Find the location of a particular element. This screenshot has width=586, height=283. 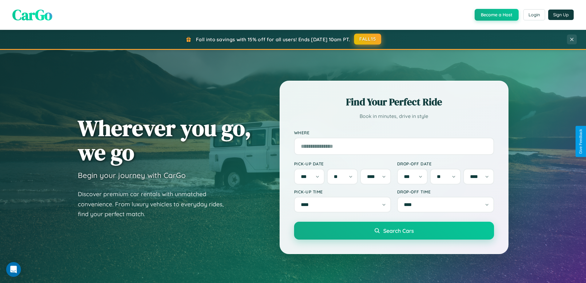

label: Pick-up Time is located at coordinates (342, 191).